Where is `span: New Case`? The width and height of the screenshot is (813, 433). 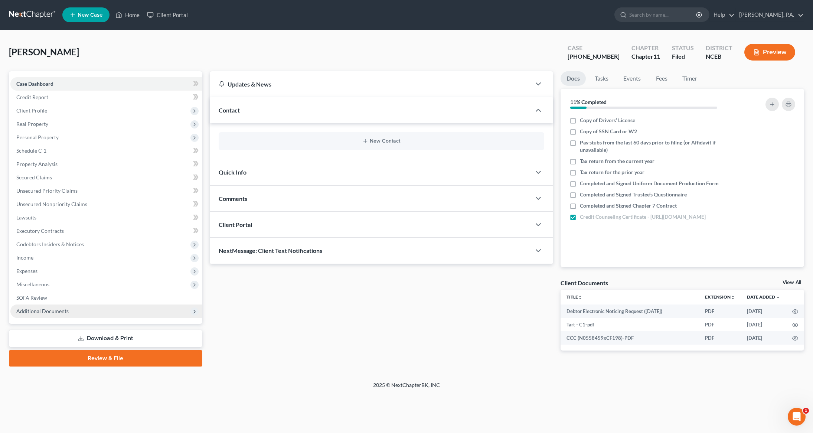
span: New Case is located at coordinates (90, 15).